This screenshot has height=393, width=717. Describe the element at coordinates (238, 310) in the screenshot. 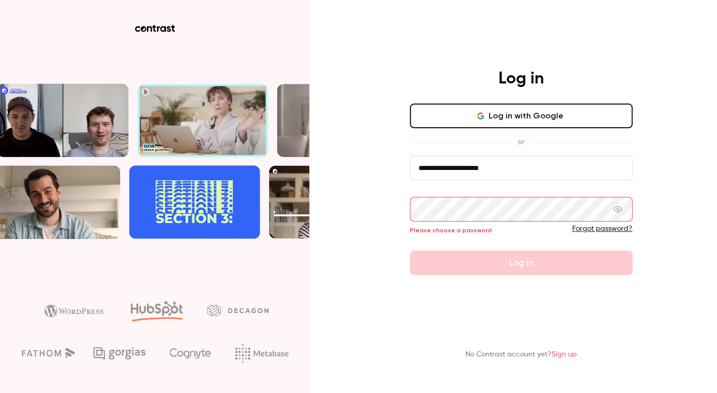

I see `img: decagon` at that location.